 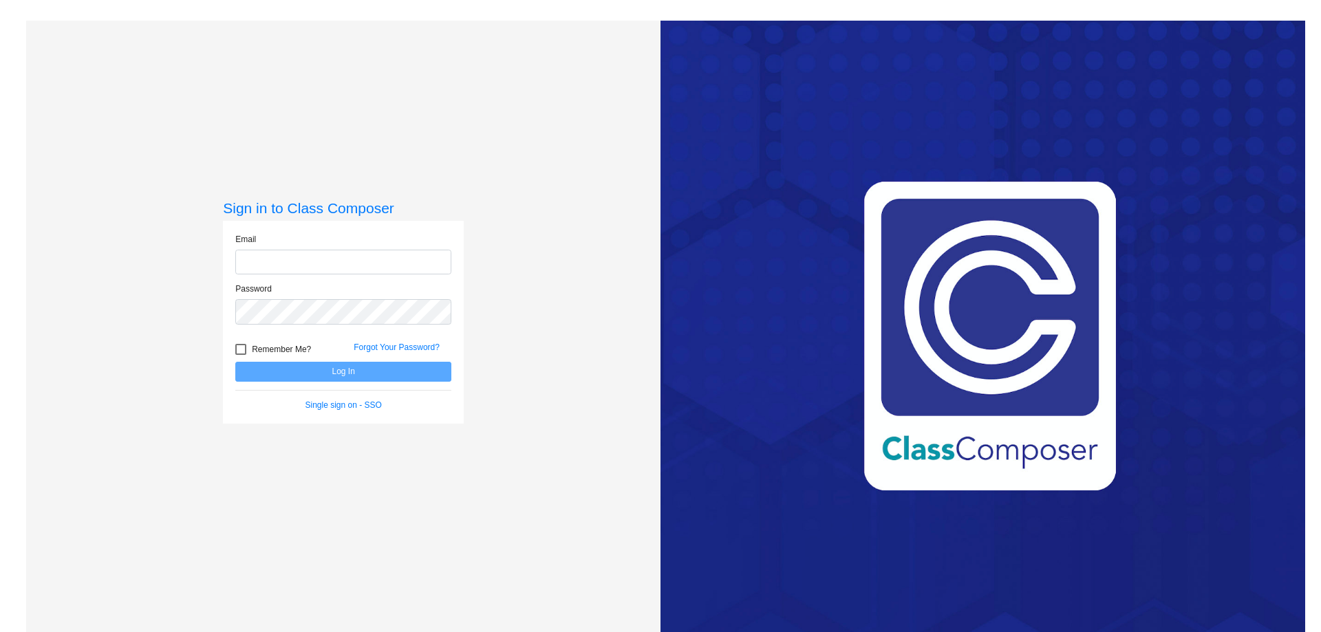 What do you see at coordinates (246, 239) in the screenshot?
I see `label: Email` at bounding box center [246, 239].